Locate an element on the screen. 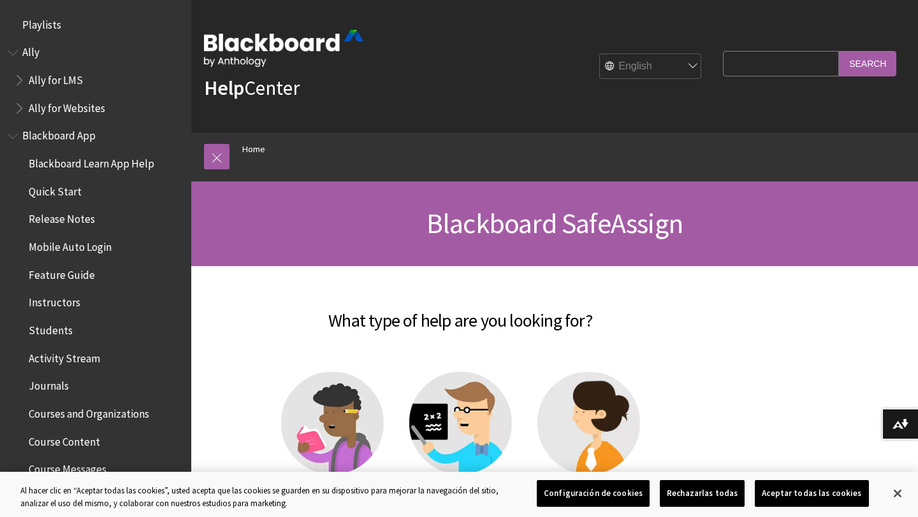 The image size is (918, 517). a: HelpCenter is located at coordinates (252, 88).